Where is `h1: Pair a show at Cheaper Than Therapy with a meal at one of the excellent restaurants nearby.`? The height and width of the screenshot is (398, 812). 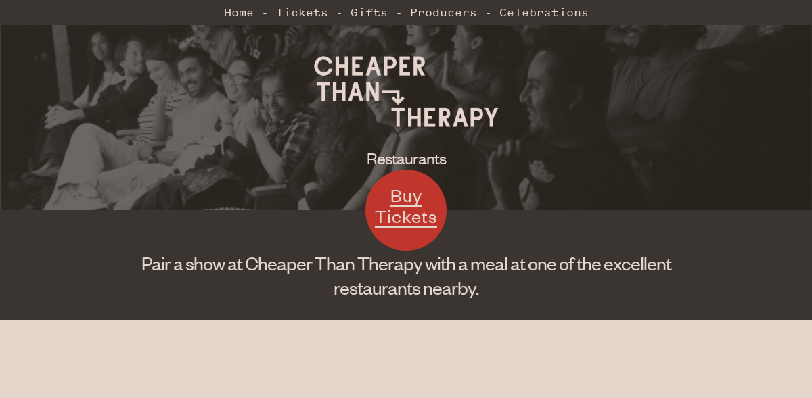 h1: Pair a show at Cheaper Than Therapy with a meal at one of the excellent restaurants nearby. is located at coordinates (406, 275).